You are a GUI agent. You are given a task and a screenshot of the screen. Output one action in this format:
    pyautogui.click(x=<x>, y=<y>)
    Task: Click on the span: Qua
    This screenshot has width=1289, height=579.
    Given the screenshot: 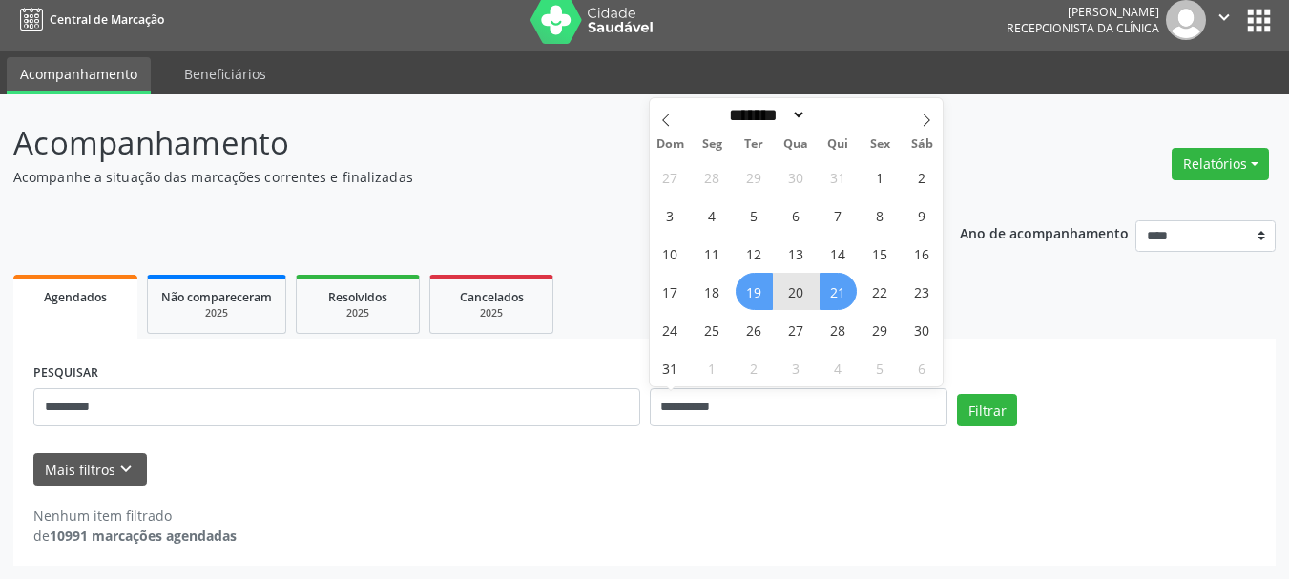 What is the action you would take?
    pyautogui.click(x=796, y=144)
    